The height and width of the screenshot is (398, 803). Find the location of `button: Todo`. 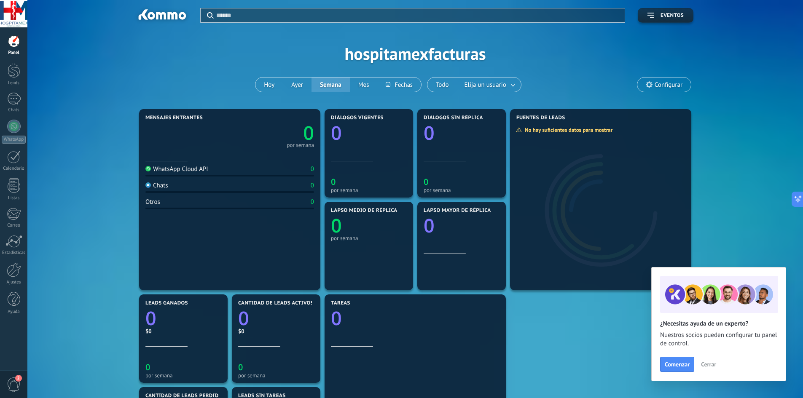

button: Todo is located at coordinates (442, 85).